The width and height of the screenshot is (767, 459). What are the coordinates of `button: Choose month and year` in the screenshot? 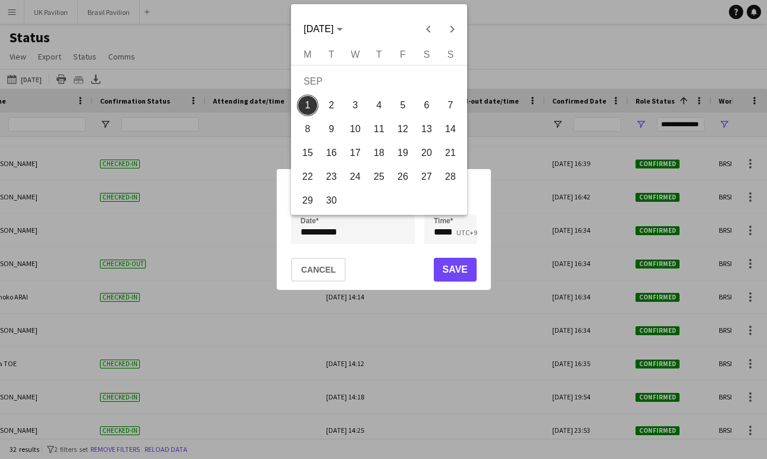 It's located at (323, 29).